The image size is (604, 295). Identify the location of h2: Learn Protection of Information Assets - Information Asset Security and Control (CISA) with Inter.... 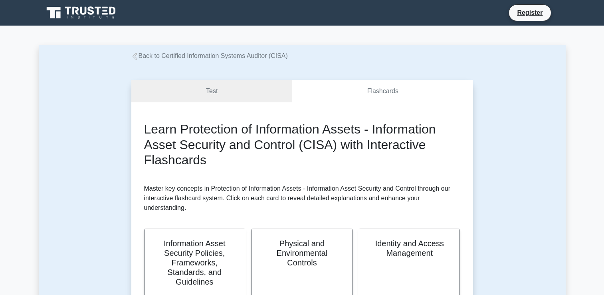
(302, 144).